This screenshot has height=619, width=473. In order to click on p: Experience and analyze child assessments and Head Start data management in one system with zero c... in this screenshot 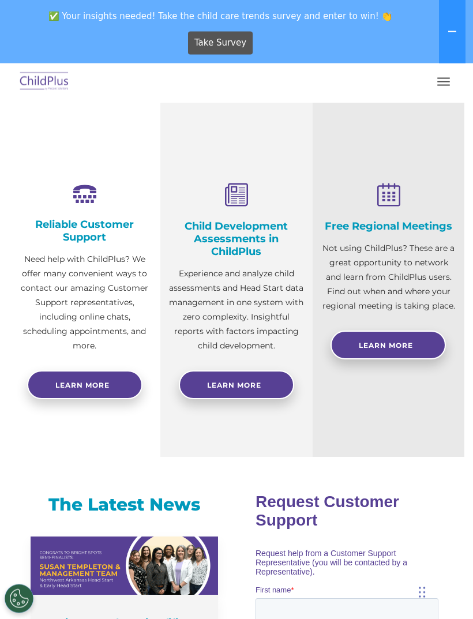, I will do `click(236, 310)`.